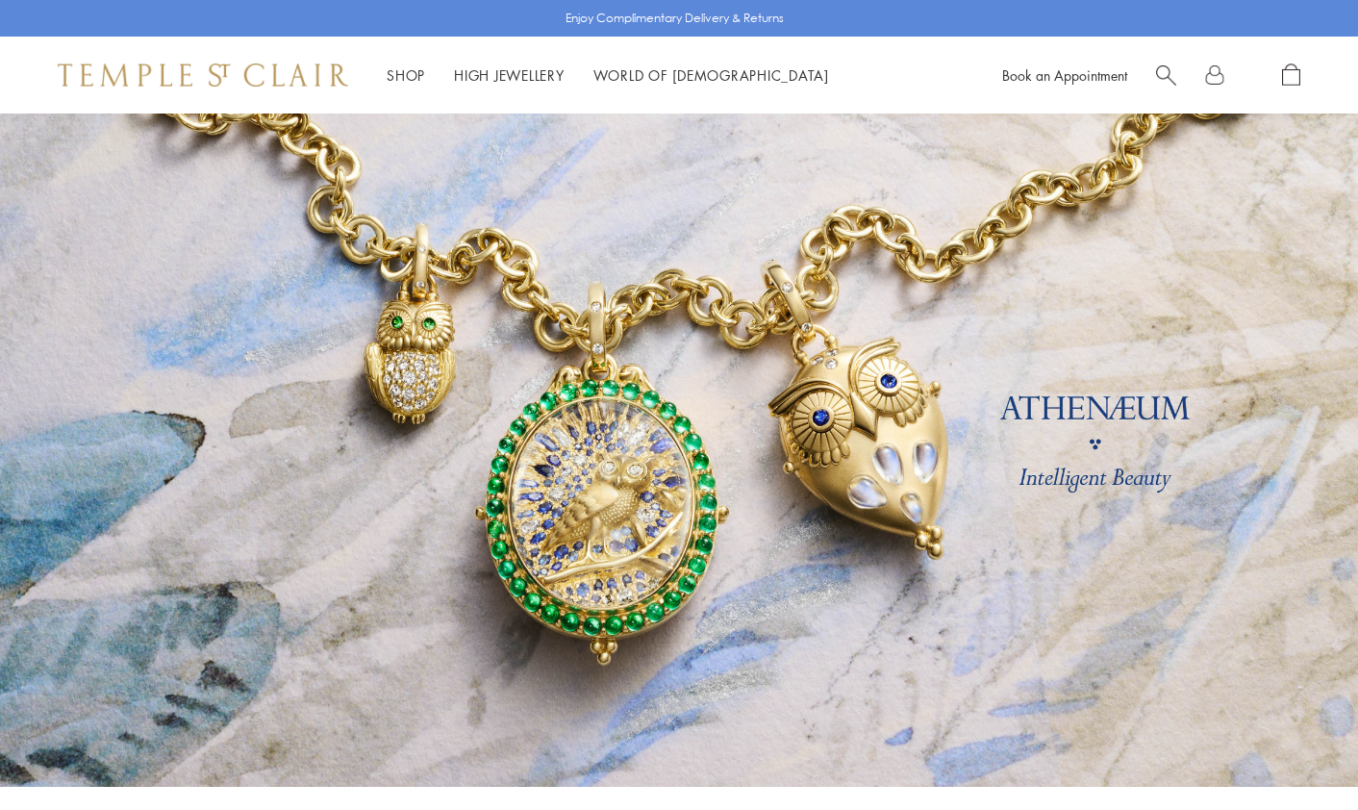 This screenshot has height=810, width=1358. What do you see at coordinates (1064, 75) in the screenshot?
I see `a: Book an Appointment` at bounding box center [1064, 75].